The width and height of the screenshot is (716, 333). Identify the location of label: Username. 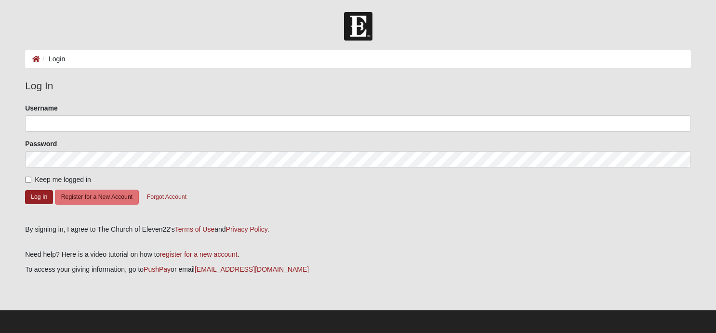
(41, 108).